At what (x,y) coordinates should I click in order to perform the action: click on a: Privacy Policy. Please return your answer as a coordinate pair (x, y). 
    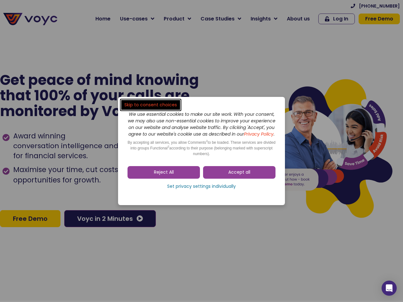
    Looking at the image, I should click on (259, 134).